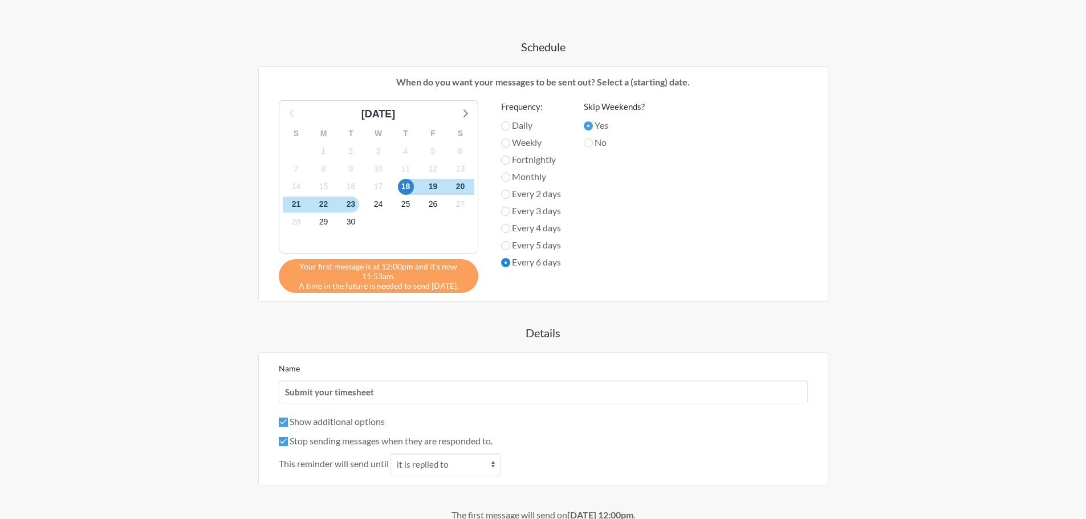 The image size is (1086, 519). I want to click on label: Monthly, so click(531, 177).